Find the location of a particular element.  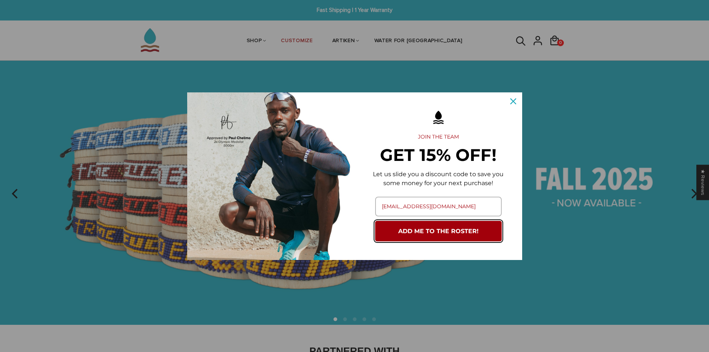

svg: close icon is located at coordinates (513, 101).